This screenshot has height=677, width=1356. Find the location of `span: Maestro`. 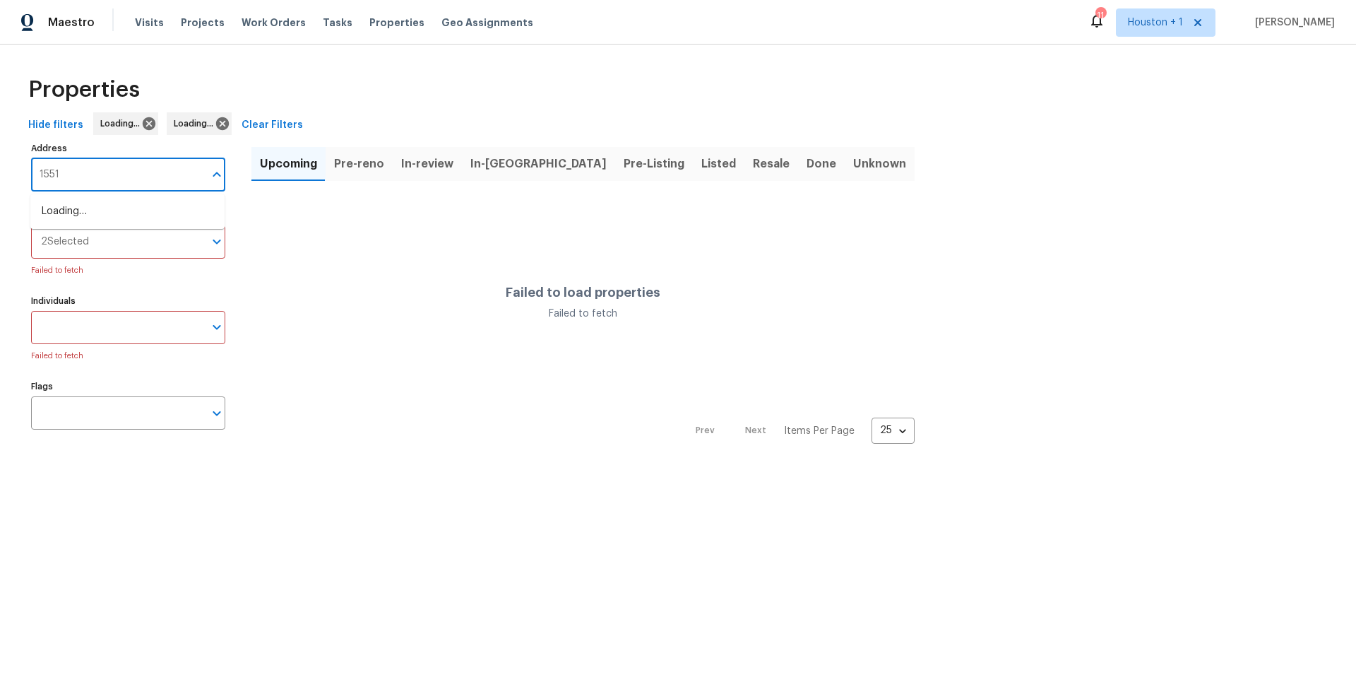

span: Maestro is located at coordinates (71, 23).